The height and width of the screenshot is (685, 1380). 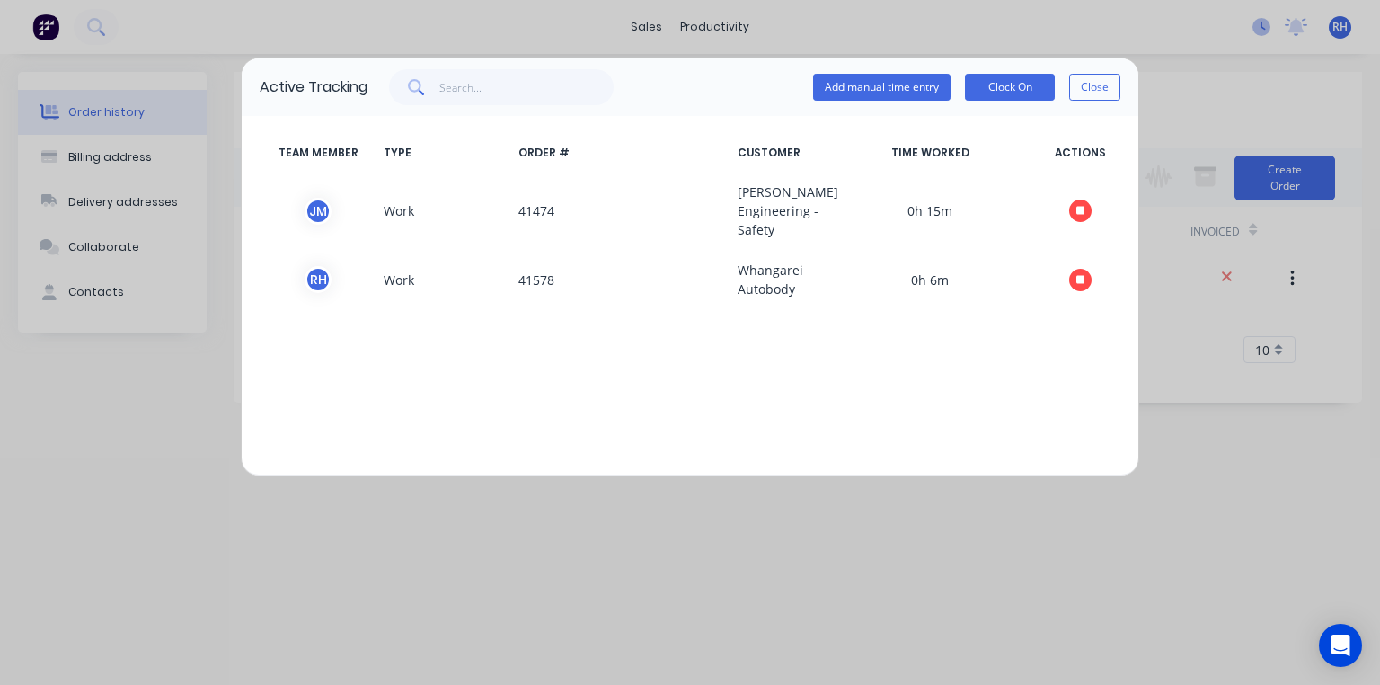 I want to click on span: 0h 15m, so click(x=930, y=210).